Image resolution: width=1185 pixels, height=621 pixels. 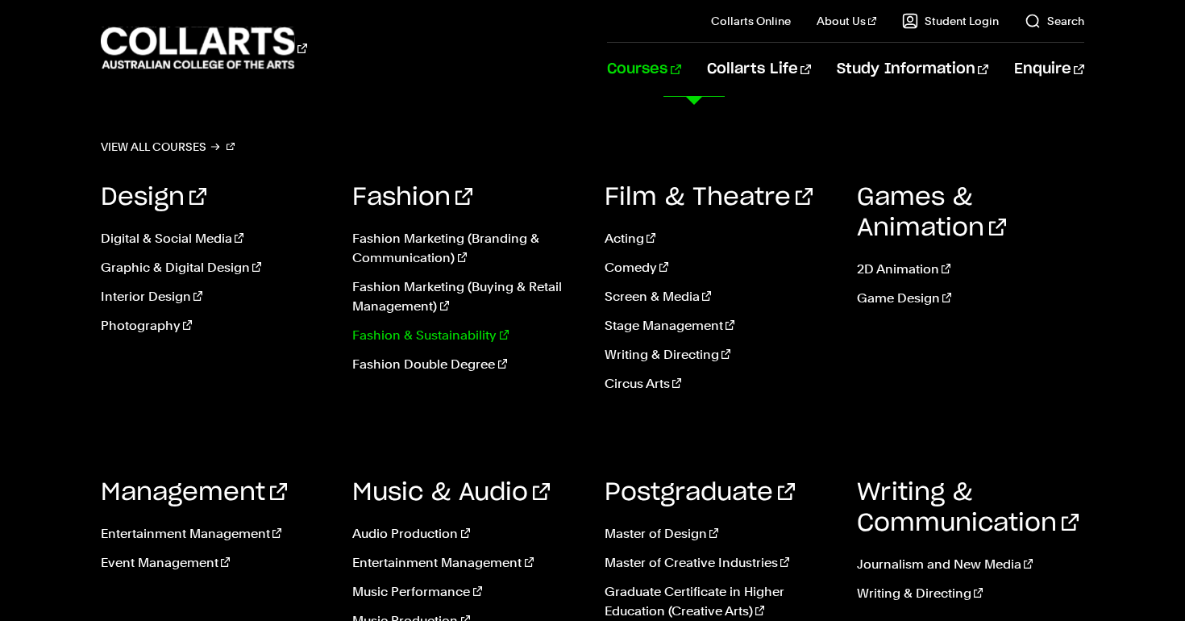 What do you see at coordinates (214, 326) in the screenshot?
I see `a: Photography` at bounding box center [214, 326].